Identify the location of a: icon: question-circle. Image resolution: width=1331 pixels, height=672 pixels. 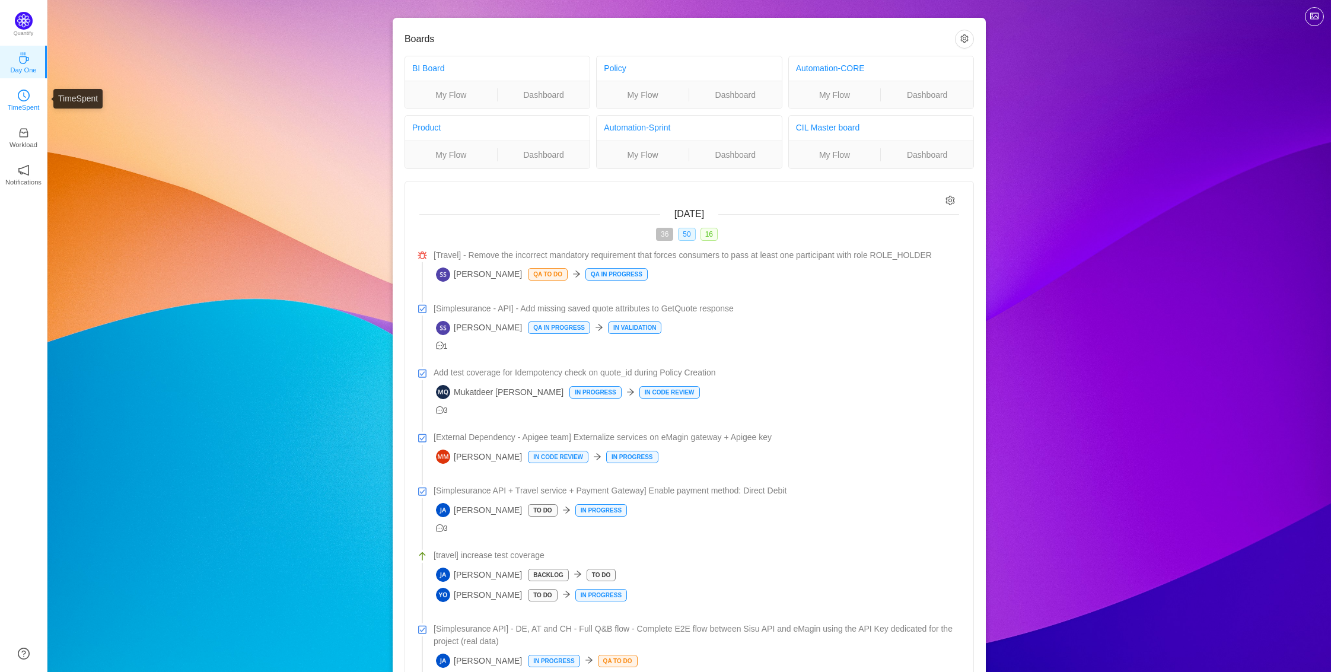
(24, 654).